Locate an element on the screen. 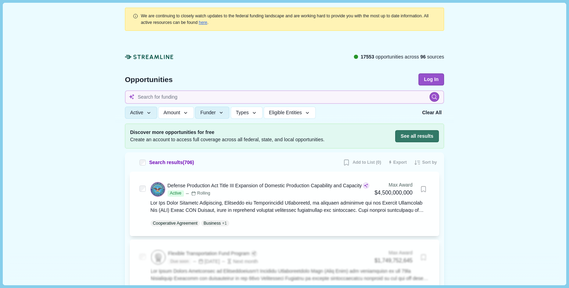 This screenshot has width=569, height=288. span: + 1 is located at coordinates (224, 224).